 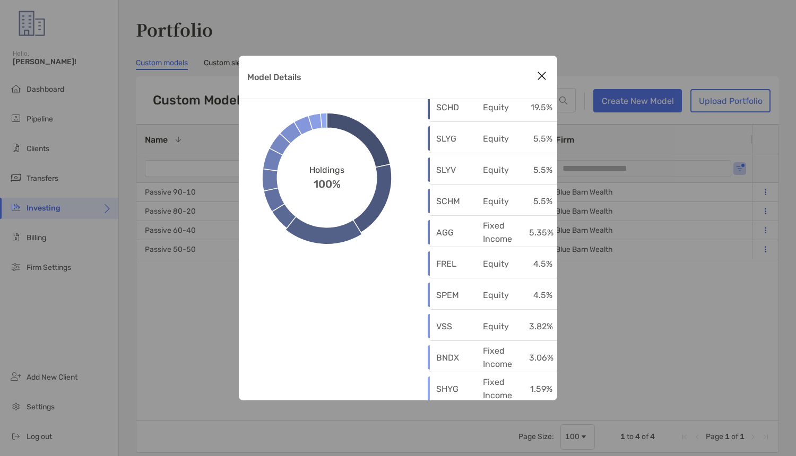 I want to click on p: BNDX, so click(x=459, y=357).